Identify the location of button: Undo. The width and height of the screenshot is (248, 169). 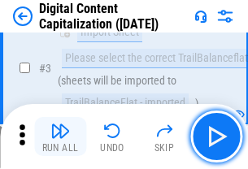
(112, 137).